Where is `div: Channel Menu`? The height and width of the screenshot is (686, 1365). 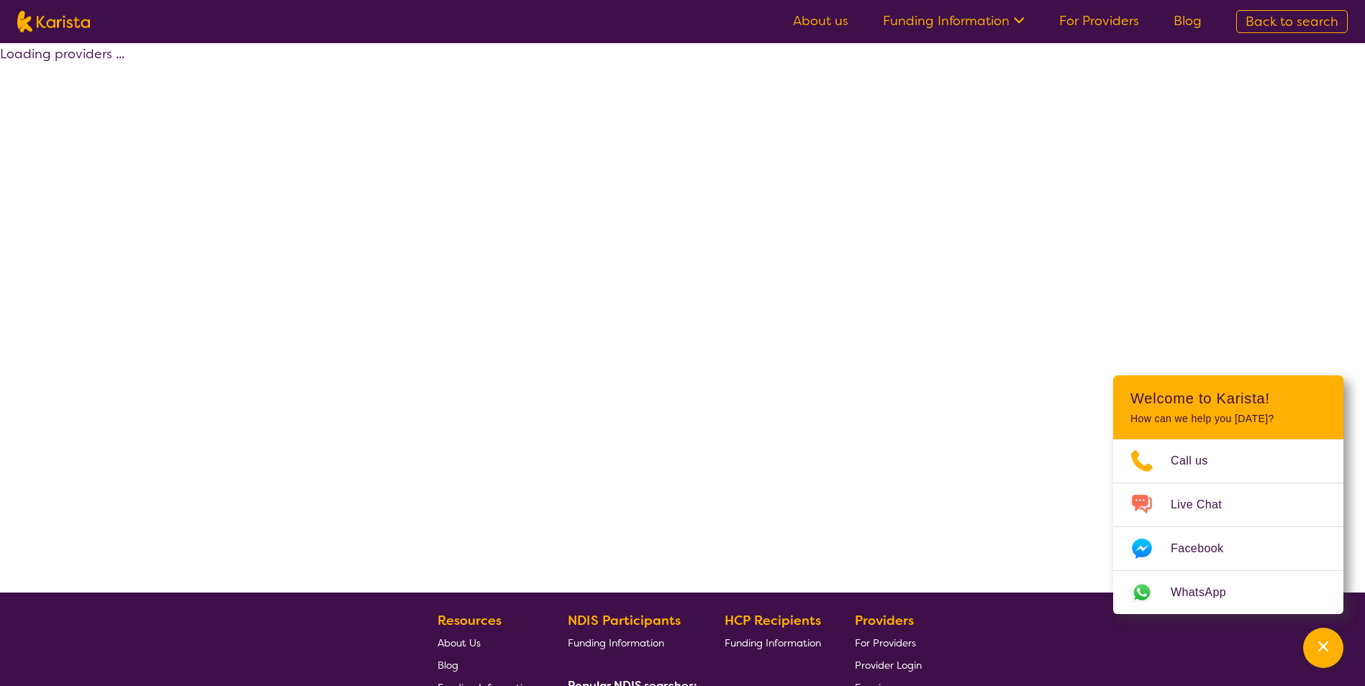 div: Channel Menu is located at coordinates (1228, 495).